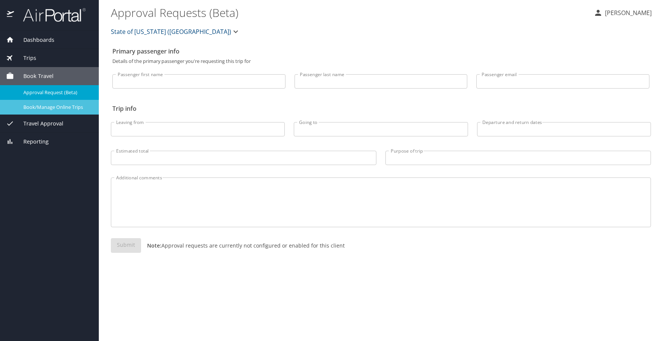 The image size is (663, 341). Describe the element at coordinates (11, 15) in the screenshot. I see `img: icon-airportal.png` at that location.